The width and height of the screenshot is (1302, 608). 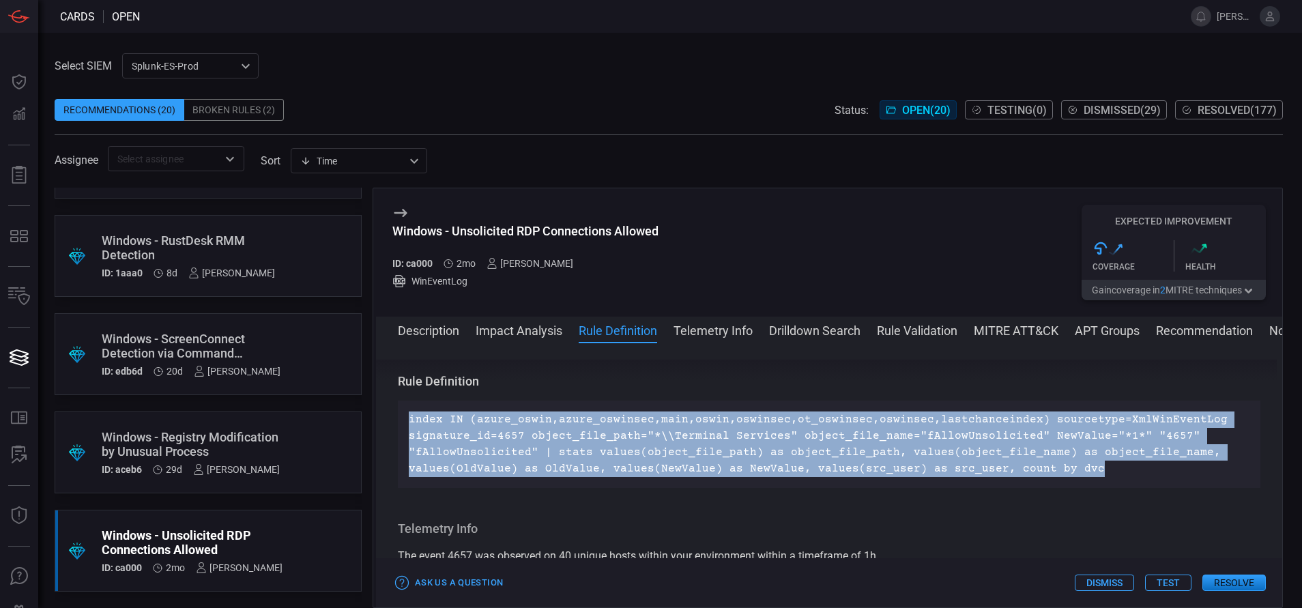 I want to click on div: Broken Rules (2), so click(x=234, y=110).